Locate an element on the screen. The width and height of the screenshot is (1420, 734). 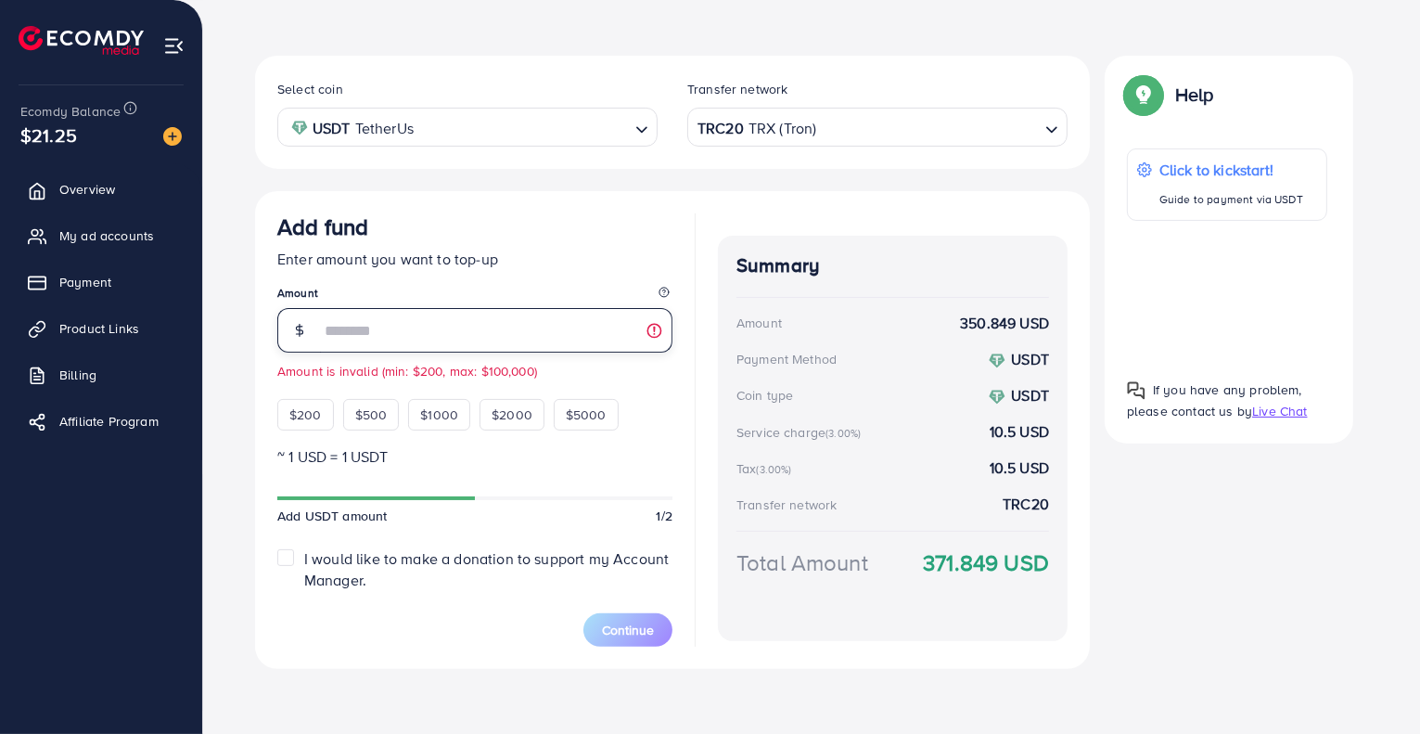
div: Transfer network is located at coordinates (787, 505).